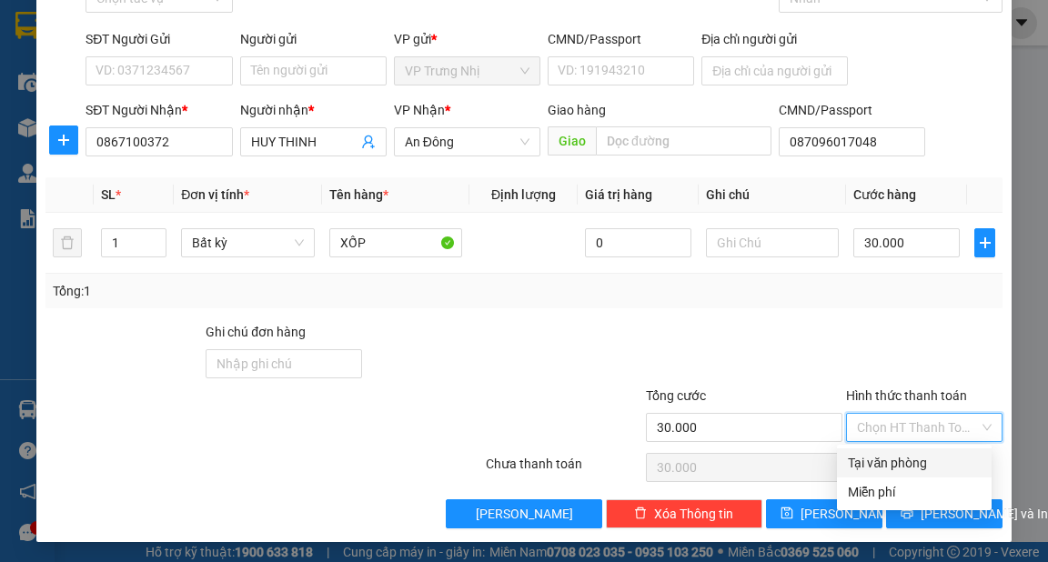  What do you see at coordinates (79, 94) in the screenshot?
I see `div: 0397045711` at bounding box center [79, 94].